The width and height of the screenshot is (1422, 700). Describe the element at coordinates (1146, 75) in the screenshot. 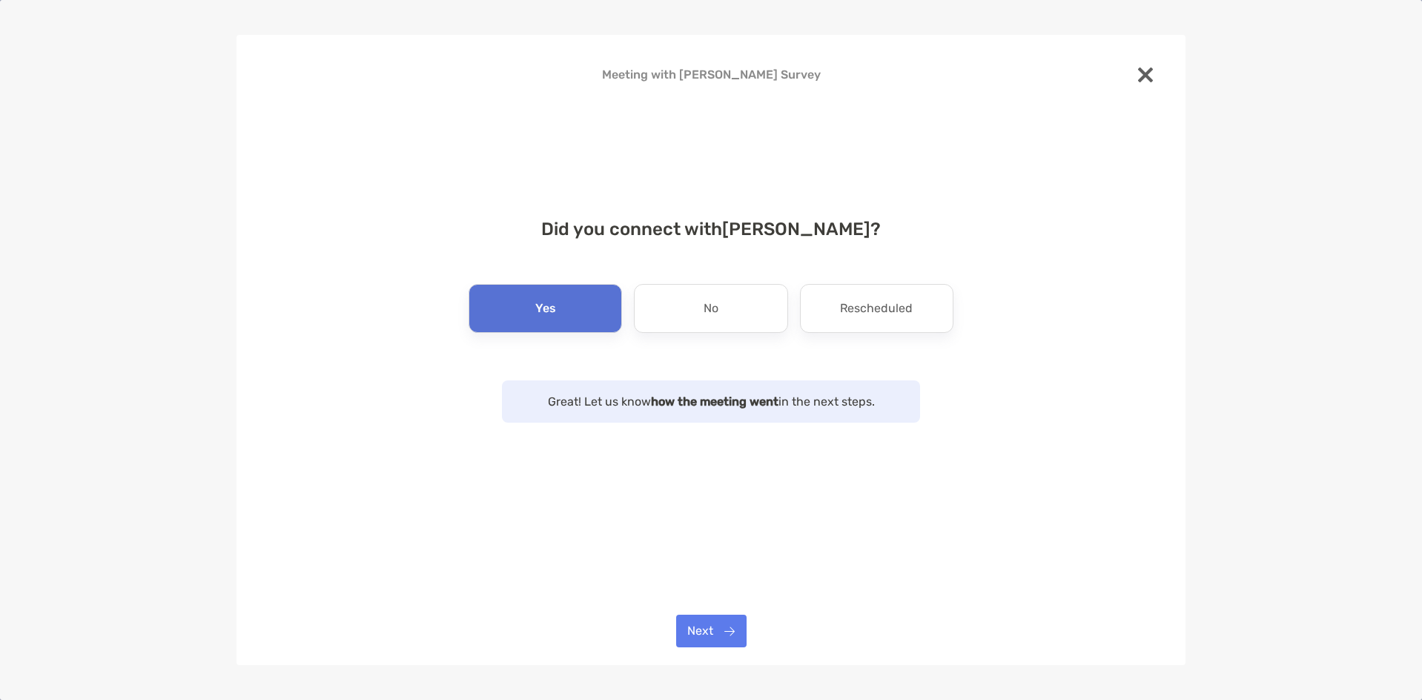

I see `img: close modal` at that location.